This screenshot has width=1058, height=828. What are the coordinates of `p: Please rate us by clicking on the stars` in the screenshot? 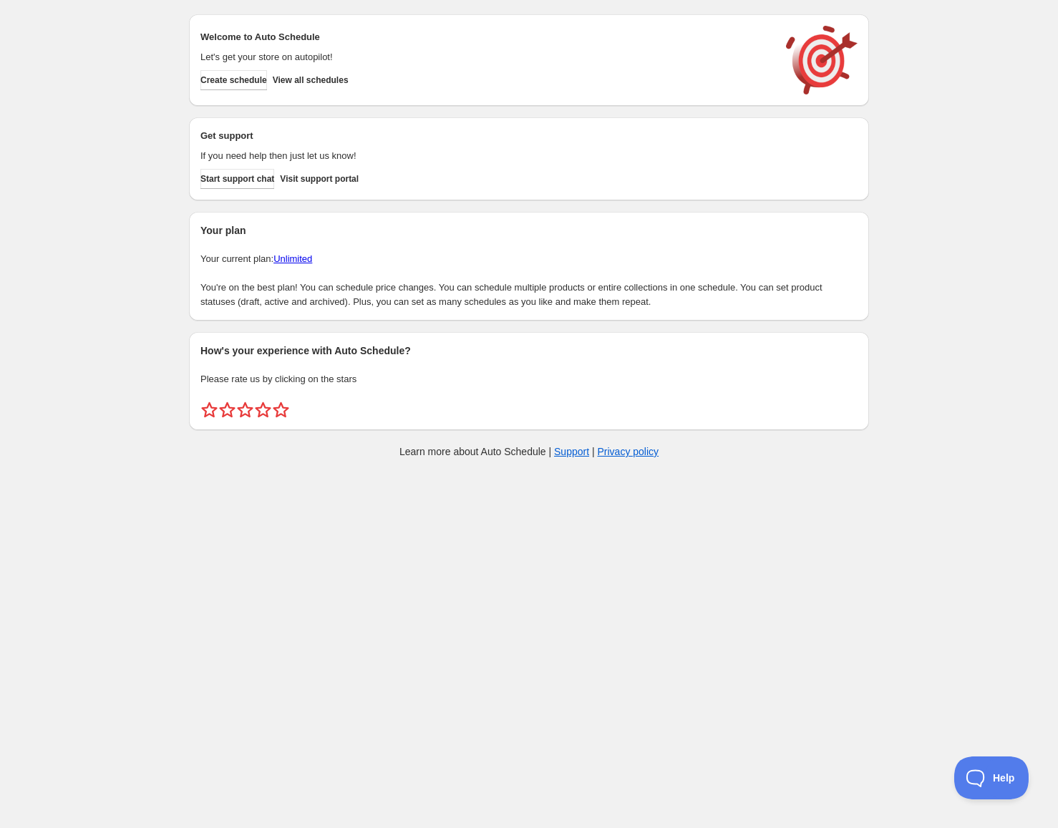 It's located at (529, 379).